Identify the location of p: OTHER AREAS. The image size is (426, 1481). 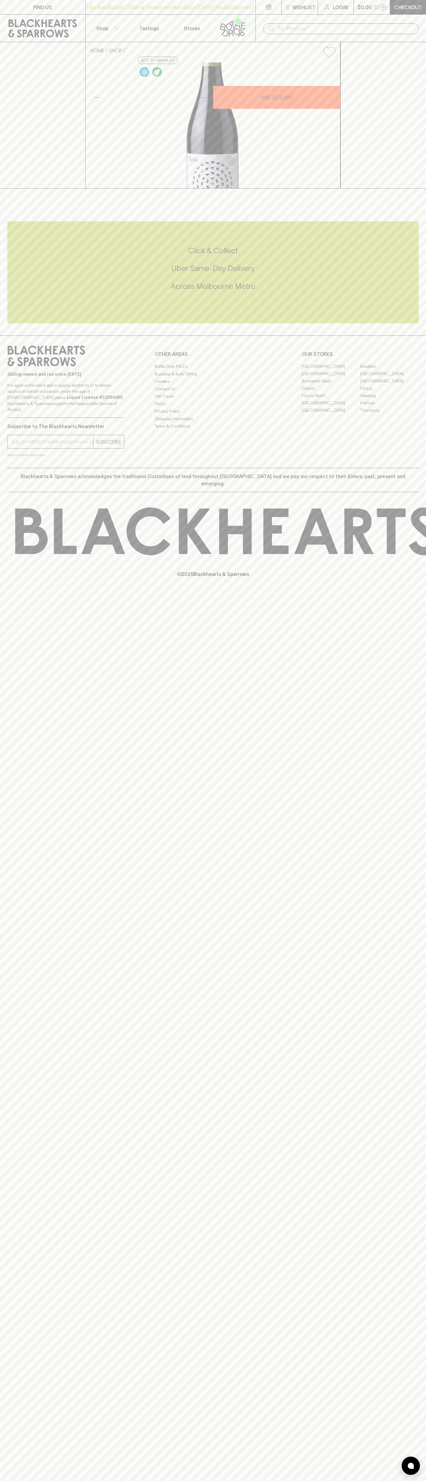
(213, 354).